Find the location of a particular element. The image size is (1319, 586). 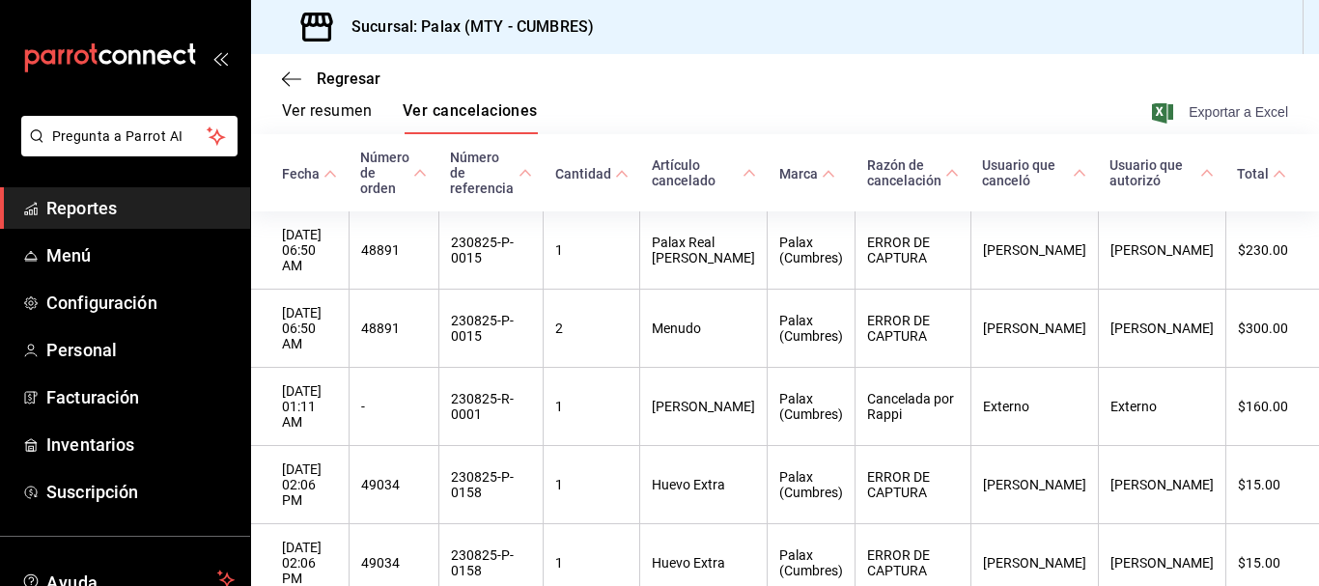

h3: Sucursal: Palax (MTY - CUMBRES) is located at coordinates (465, 27).